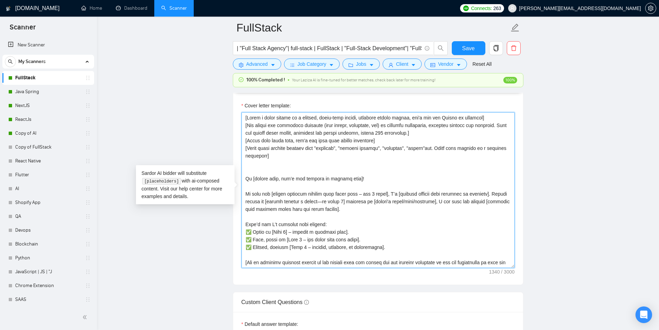 Image resolution: width=659 pixels, height=330 pixels. What do you see at coordinates (257, 64) in the screenshot?
I see `button: settingAdvancedcaret-down` at bounding box center [257, 64].